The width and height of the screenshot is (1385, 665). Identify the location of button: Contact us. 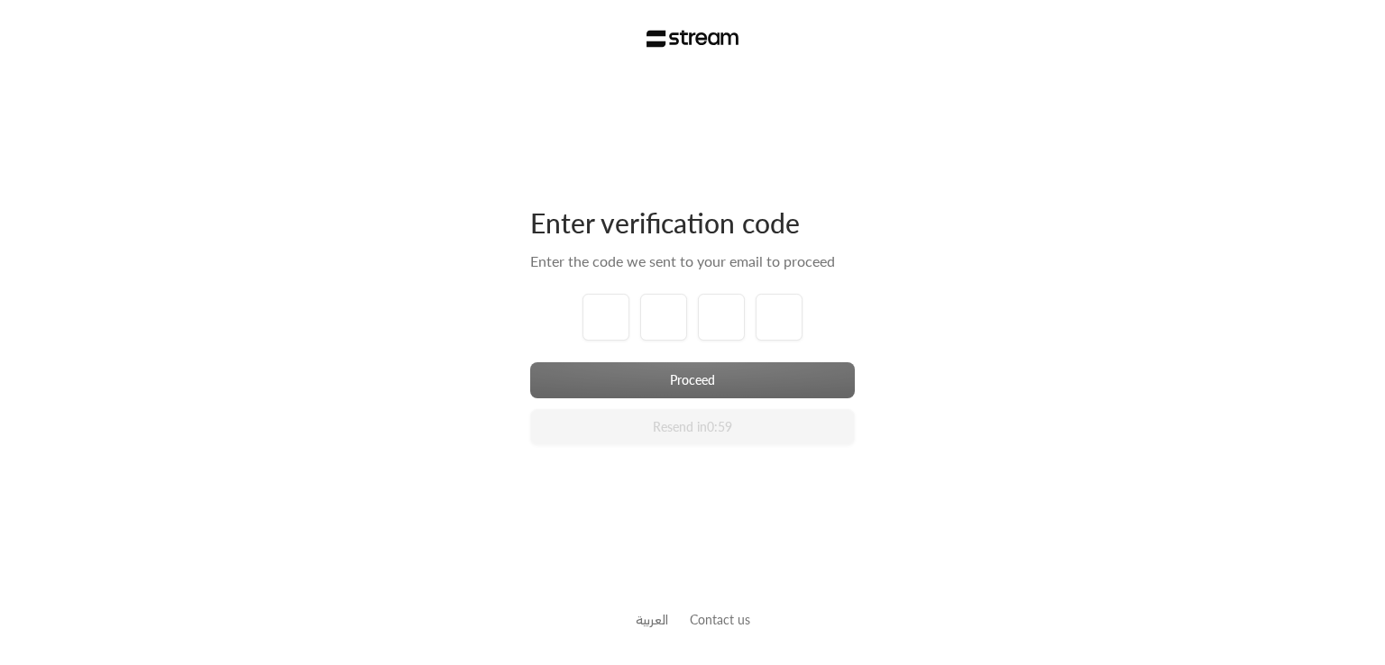
(720, 619).